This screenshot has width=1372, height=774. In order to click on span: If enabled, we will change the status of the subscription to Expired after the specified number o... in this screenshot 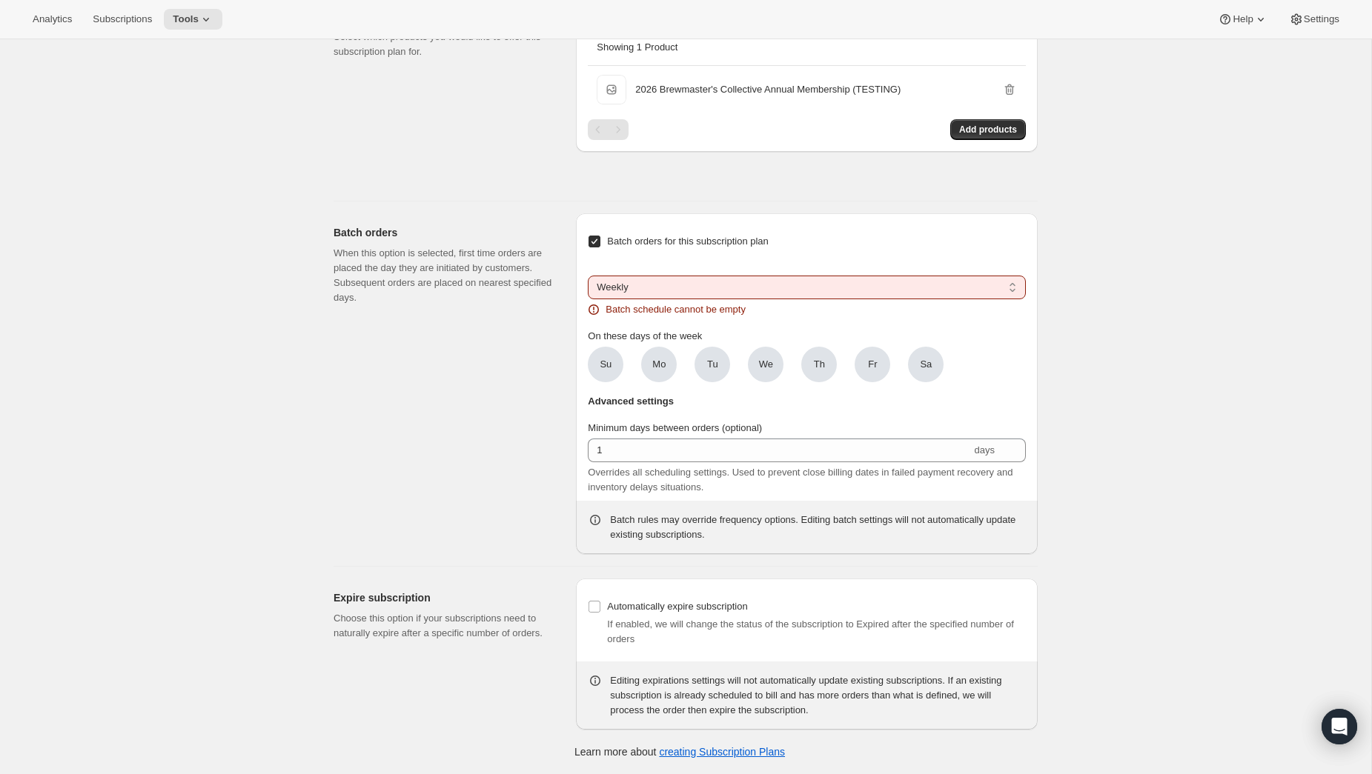, I will do `click(810, 631)`.